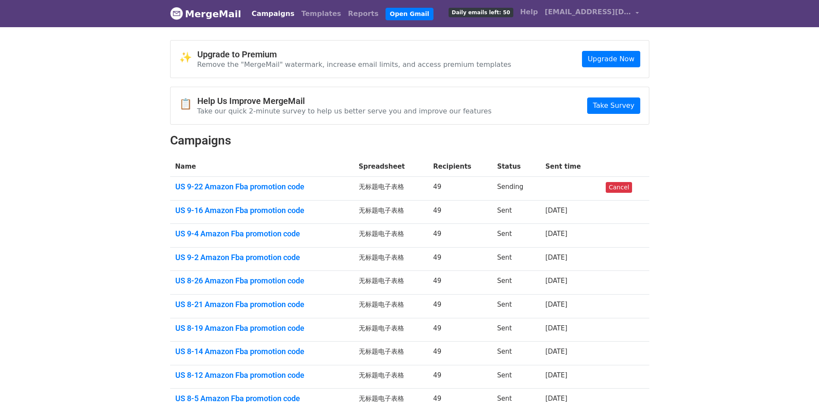 This screenshot has height=402, width=819. What do you see at coordinates (345, 101) in the screenshot?
I see `h4: Help Us Improve MergeMail` at bounding box center [345, 101].